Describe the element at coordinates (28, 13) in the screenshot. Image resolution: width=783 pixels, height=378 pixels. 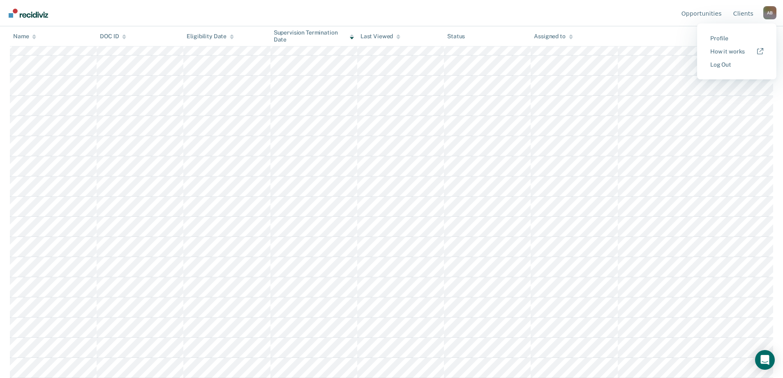
I see `img: Recidiviz` at that location.